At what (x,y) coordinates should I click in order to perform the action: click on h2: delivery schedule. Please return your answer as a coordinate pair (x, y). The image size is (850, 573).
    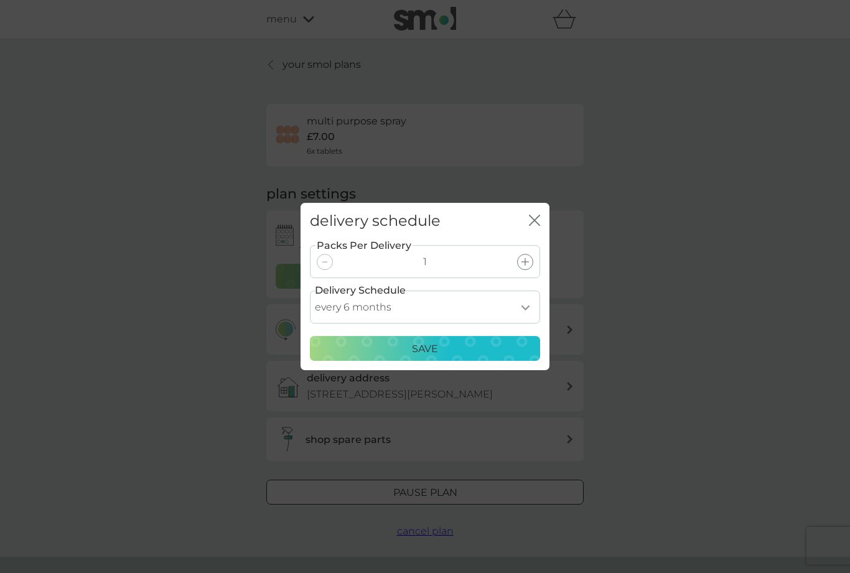
    Looking at the image, I should click on (375, 221).